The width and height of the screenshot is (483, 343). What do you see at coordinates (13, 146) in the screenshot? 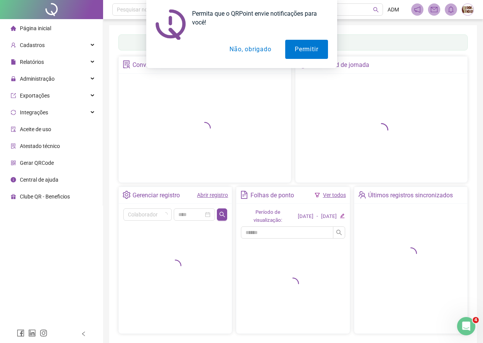
I see `span: solution` at bounding box center [13, 146].